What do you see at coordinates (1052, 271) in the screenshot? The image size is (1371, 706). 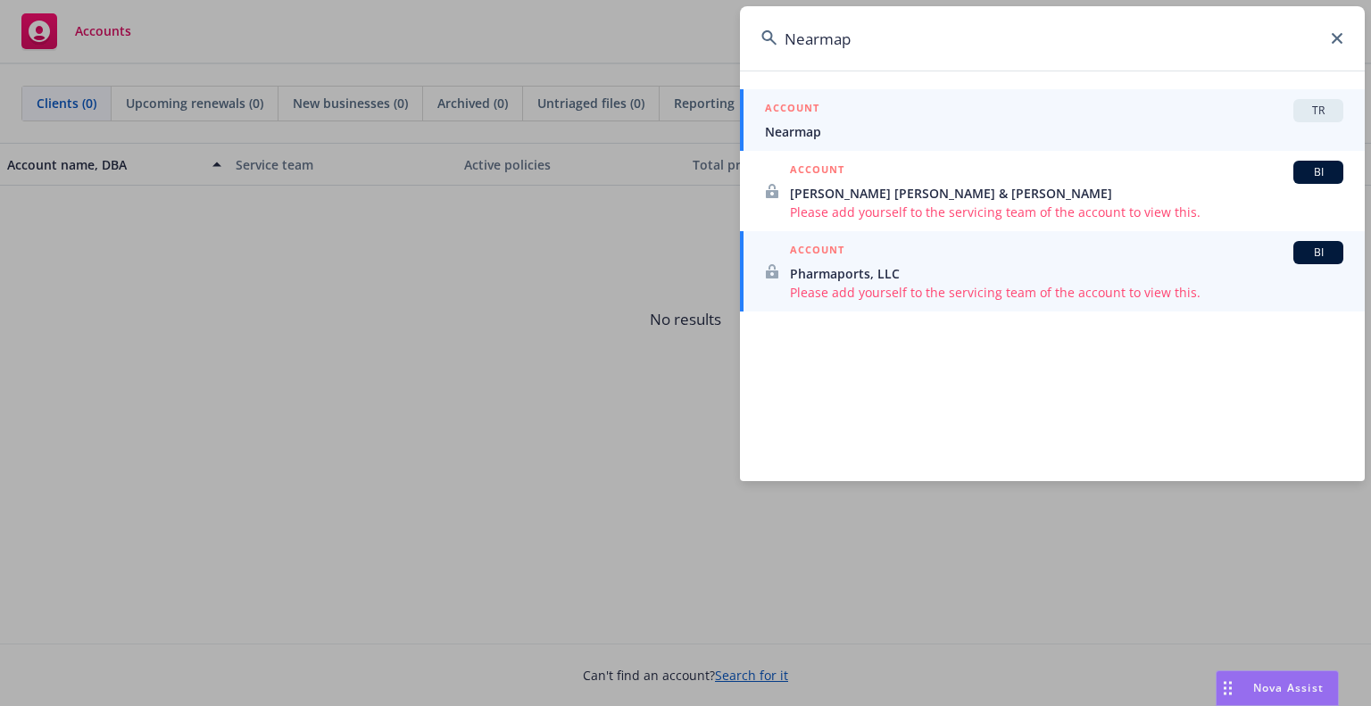 I see `a: ACCOUNTBIPharmaports, LLCPlease add yourself to the servicing team of the account to view this.` at bounding box center [1052, 271].